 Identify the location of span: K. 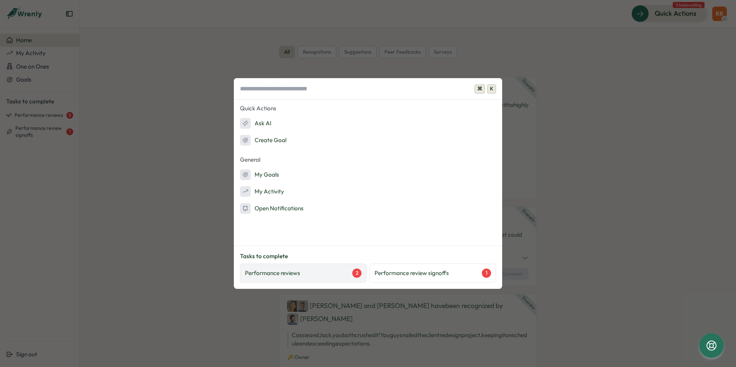
(492, 89).